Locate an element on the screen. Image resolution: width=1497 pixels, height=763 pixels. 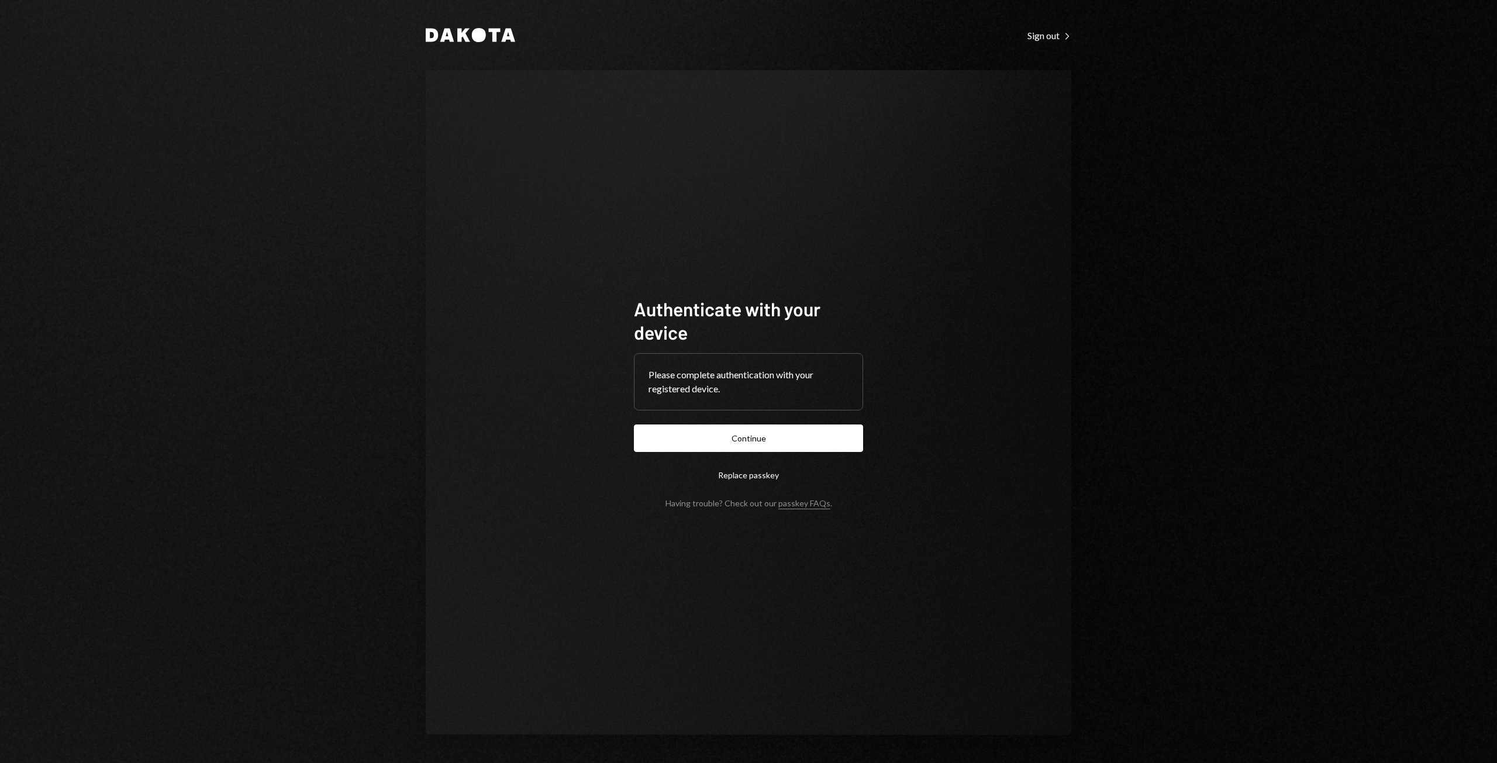
div: Please complete authentication with your registered device. is located at coordinates (749, 382).